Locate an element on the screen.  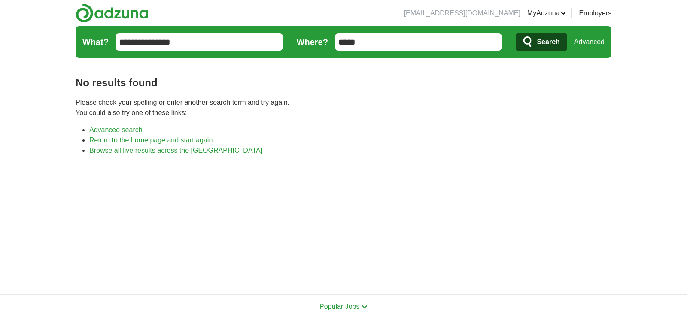
a: Employers is located at coordinates (595, 13).